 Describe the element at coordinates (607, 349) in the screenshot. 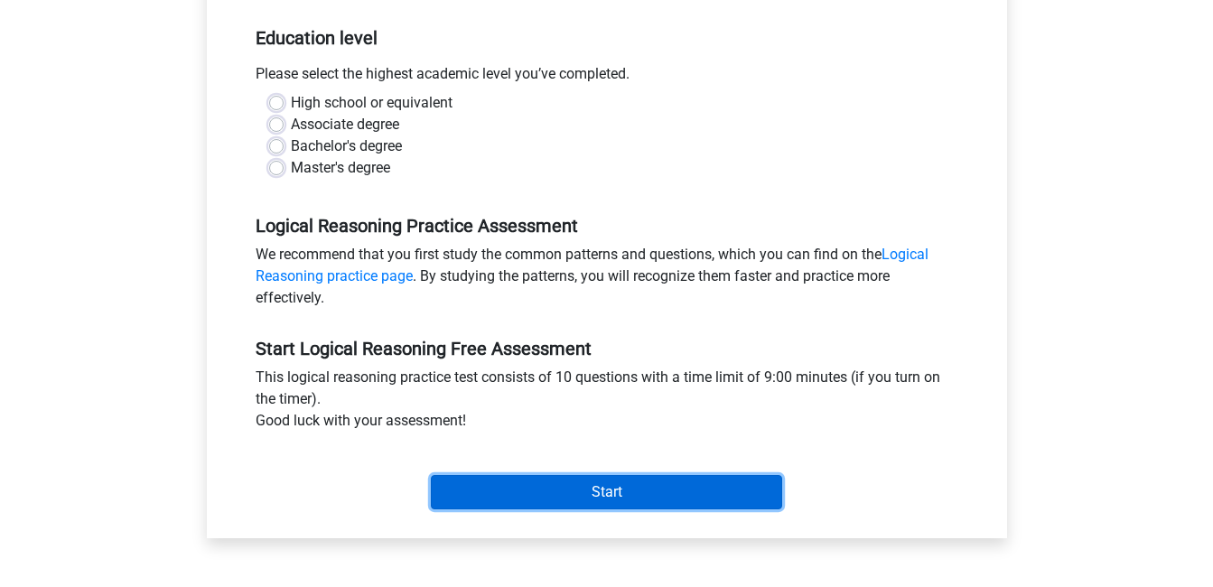

I see `h5: Start Logical Reasoning Free Assessment` at that location.